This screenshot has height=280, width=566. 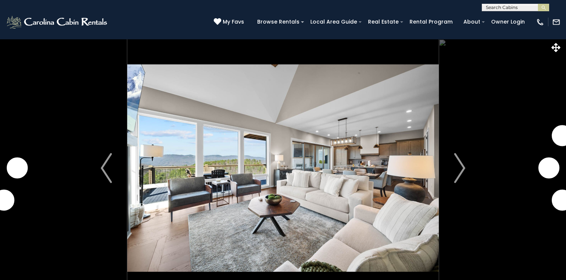 What do you see at coordinates (333, 22) in the screenshot?
I see `a: Local Area Guide` at bounding box center [333, 22].